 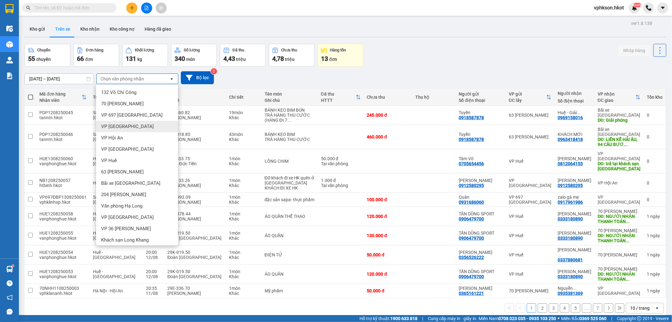 What do you see at coordinates (570, 164) in the screenshot?
I see `div: 0812064155` at bounding box center [570, 164].